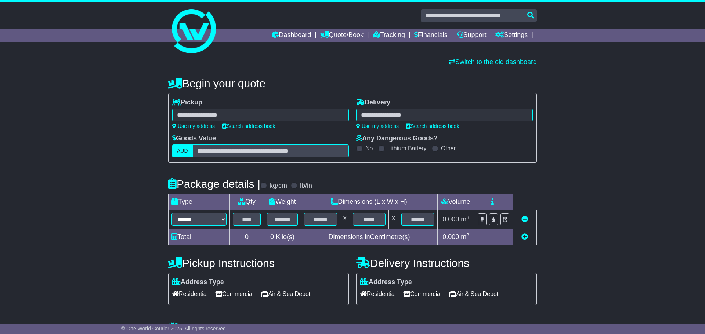  Describe the element at coordinates (342, 36) in the screenshot. I see `a: Quote/Book` at that location.